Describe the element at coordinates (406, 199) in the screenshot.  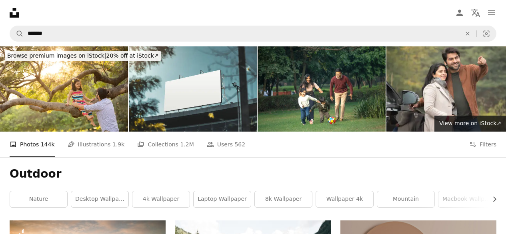
I see `a: mountain` at that location.